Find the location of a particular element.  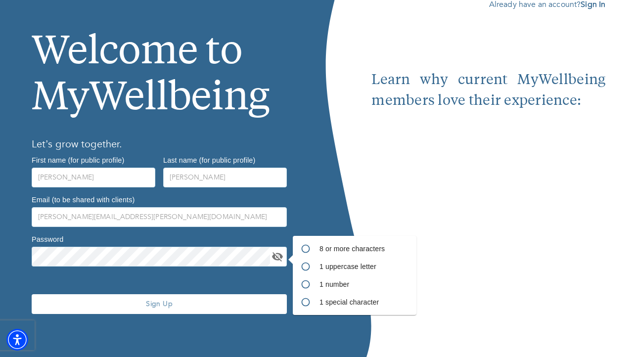

label: Last name (for public profile) is located at coordinates (209, 160).